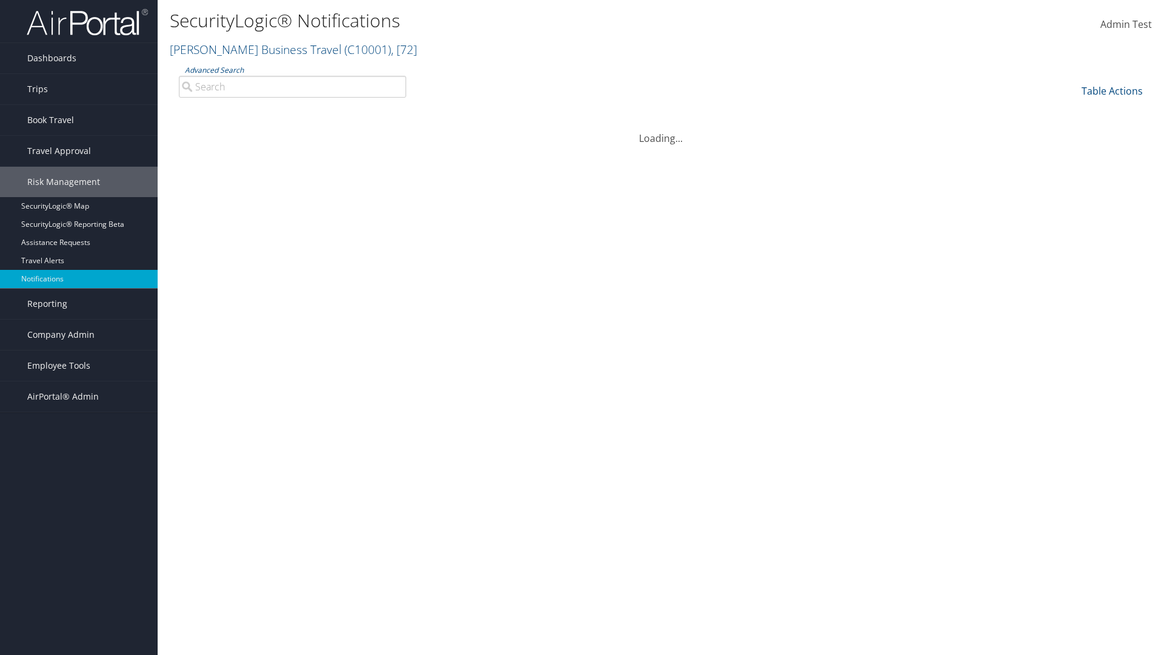 The height and width of the screenshot is (655, 1164). What do you see at coordinates (87, 22) in the screenshot?
I see `img: airportal-logo.png` at bounding box center [87, 22].